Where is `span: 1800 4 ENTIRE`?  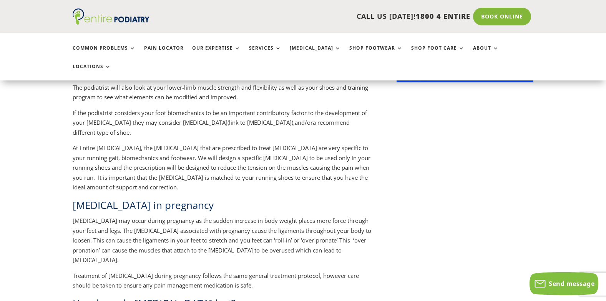 span: 1800 4 ENTIRE is located at coordinates (443, 16).